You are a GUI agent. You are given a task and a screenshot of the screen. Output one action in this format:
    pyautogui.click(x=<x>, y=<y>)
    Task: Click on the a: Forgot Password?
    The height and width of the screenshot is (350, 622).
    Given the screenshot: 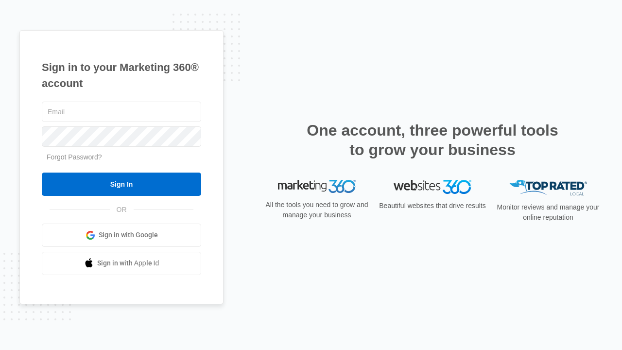 What is the action you would take?
    pyautogui.click(x=74, y=157)
    